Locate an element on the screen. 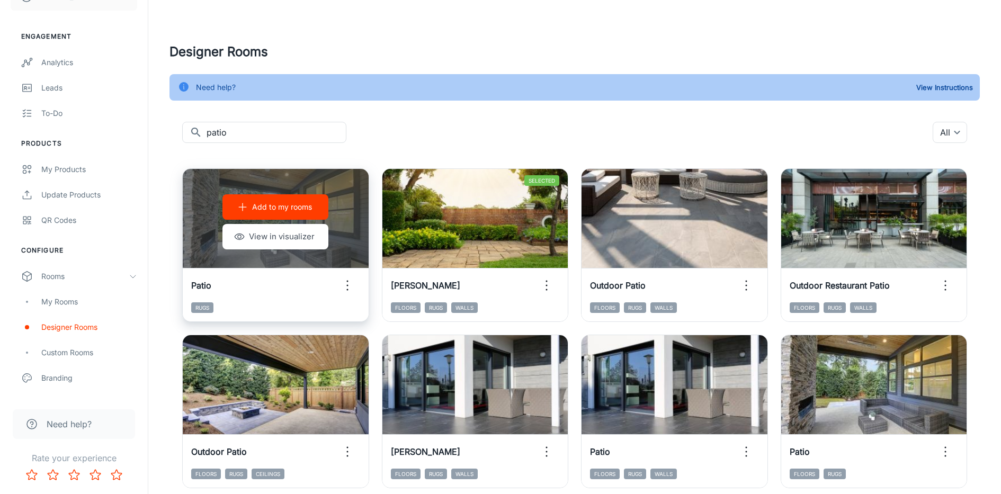  span: Need help? is located at coordinates (69, 424).